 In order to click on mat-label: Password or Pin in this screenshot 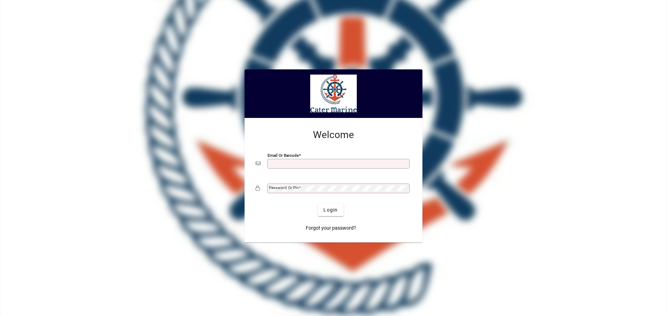, I will do `click(284, 188)`.